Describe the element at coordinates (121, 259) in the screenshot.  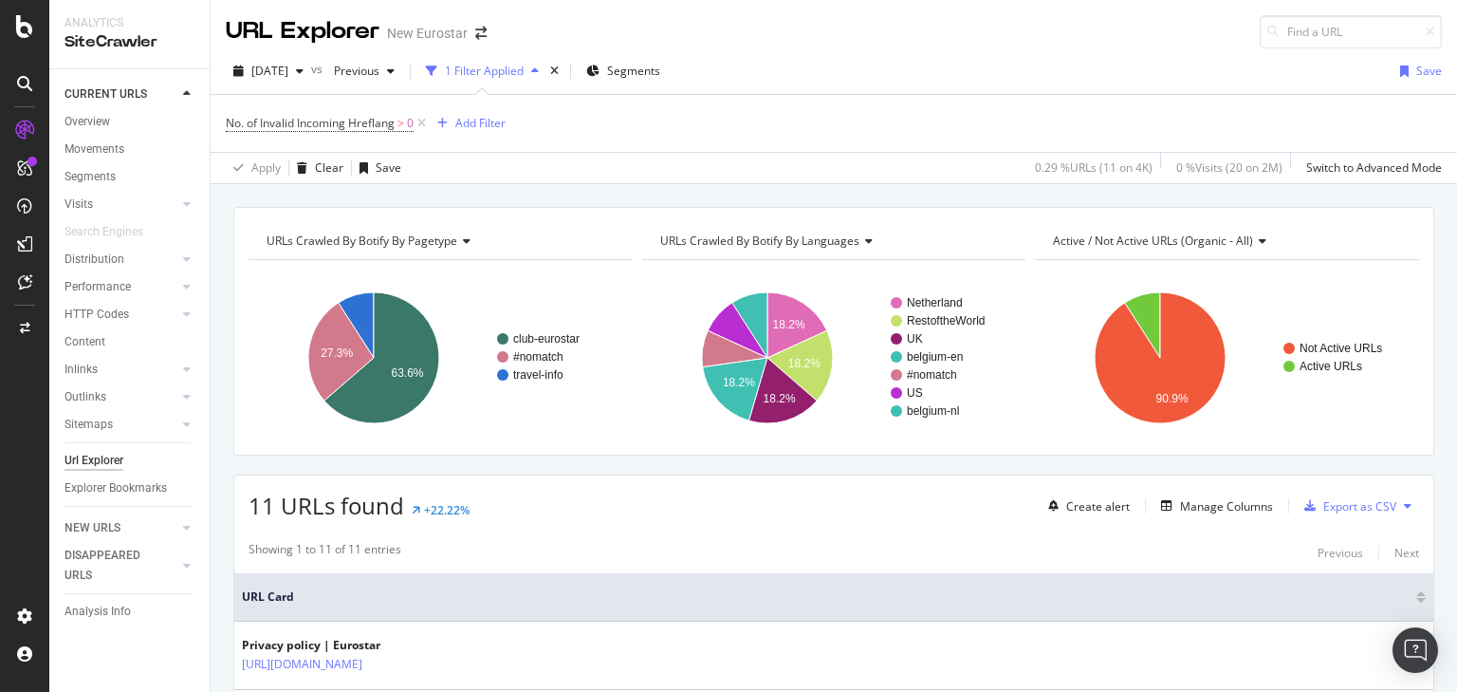
I see `a: Distribution` at that location.